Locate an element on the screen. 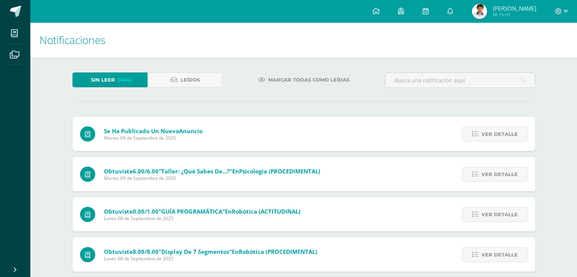 This screenshot has width=577, height=277. span: Notificaciones is located at coordinates (72, 40).